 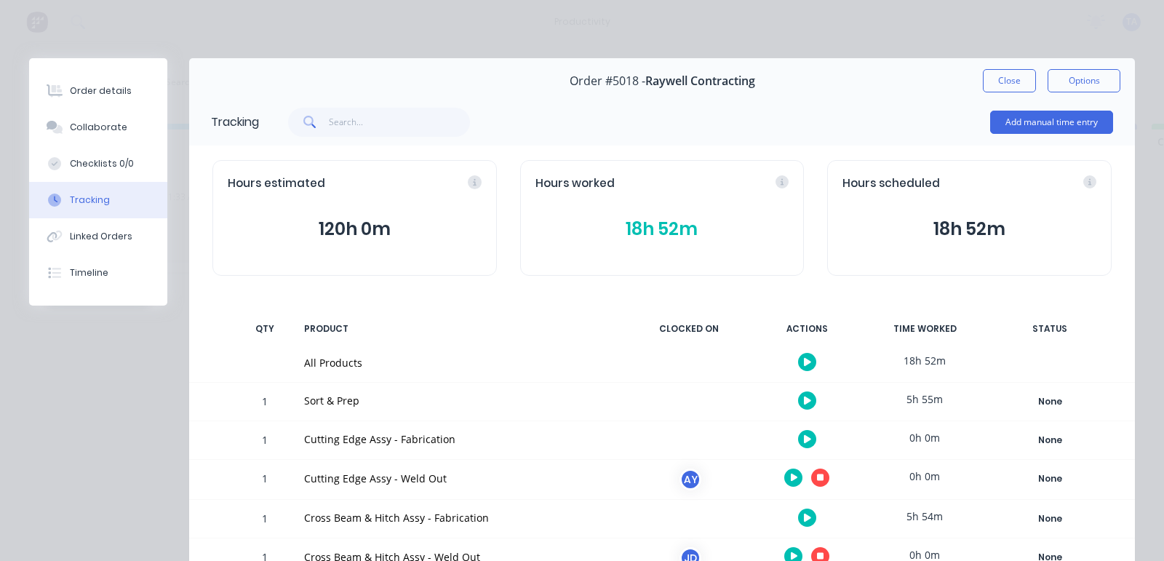 I want to click on div: QTY, so click(x=265, y=329).